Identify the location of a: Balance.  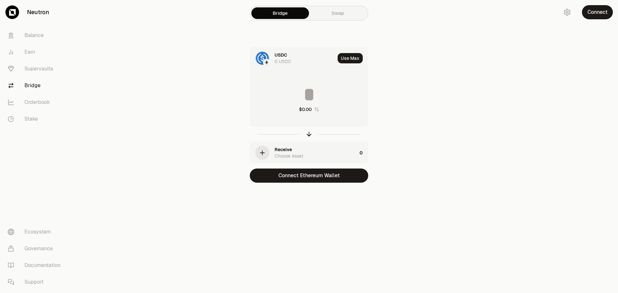
(36, 35).